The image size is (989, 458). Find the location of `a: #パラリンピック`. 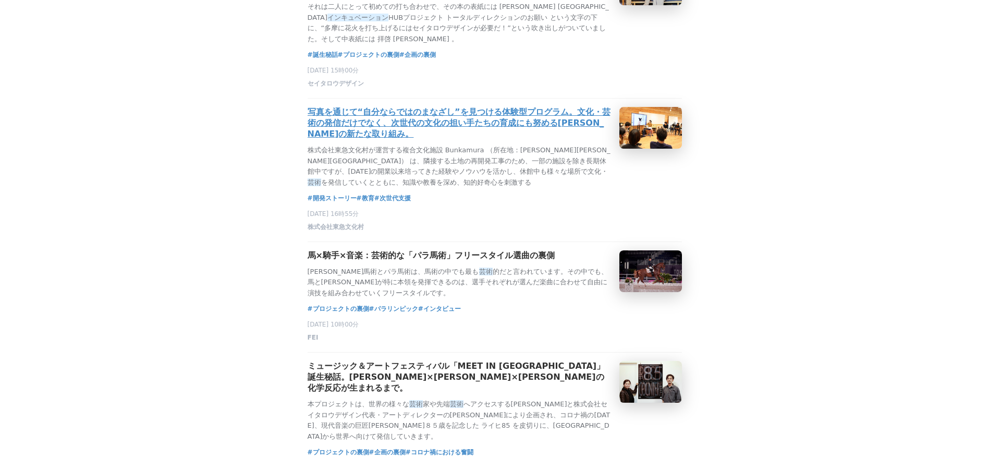

a: #パラリンピック is located at coordinates (394, 309).